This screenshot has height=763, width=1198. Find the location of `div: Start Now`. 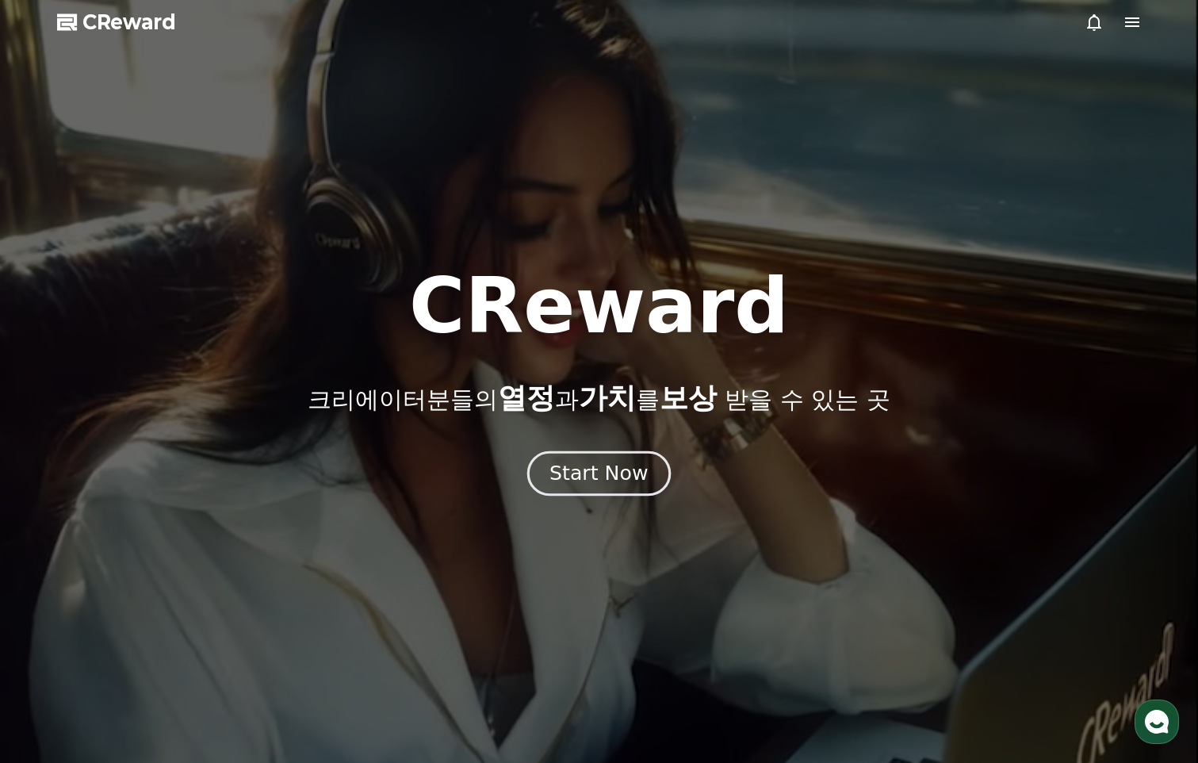

div: Start Now is located at coordinates (599, 473).